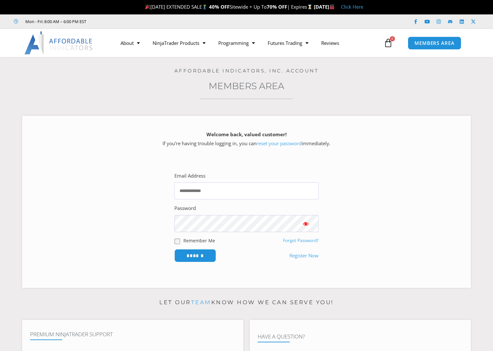 This screenshot has height=351, width=493. I want to click on a: Click Here, so click(352, 7).